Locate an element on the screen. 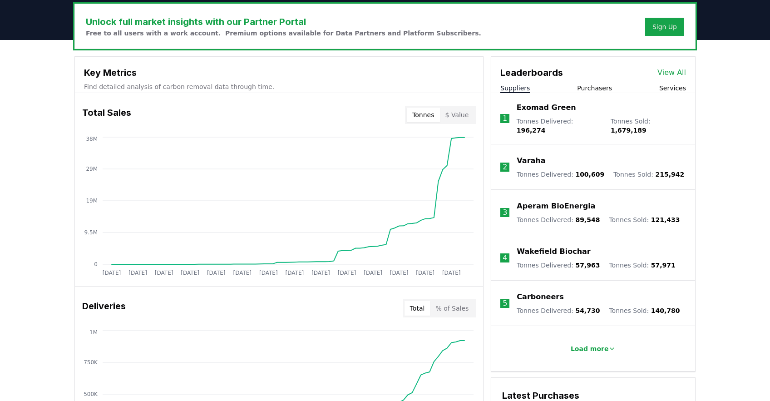 This screenshot has width=770, height=401. p: Free to all users with a work account. Premium options available for Data Partners and Platform S... is located at coordinates (283, 33).